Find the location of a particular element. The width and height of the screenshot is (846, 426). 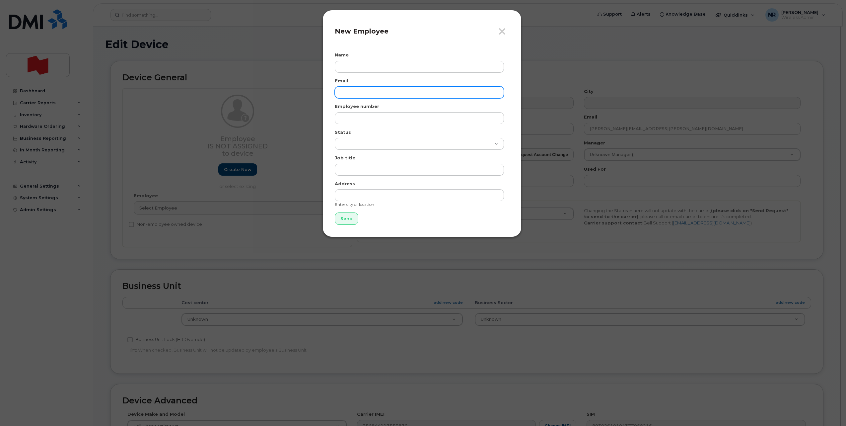

label: Job title is located at coordinates (345, 158).